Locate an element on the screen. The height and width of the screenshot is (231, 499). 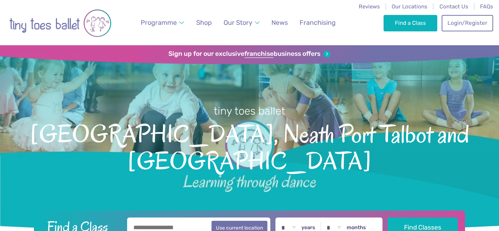
span: Programme is located at coordinates (158, 22).